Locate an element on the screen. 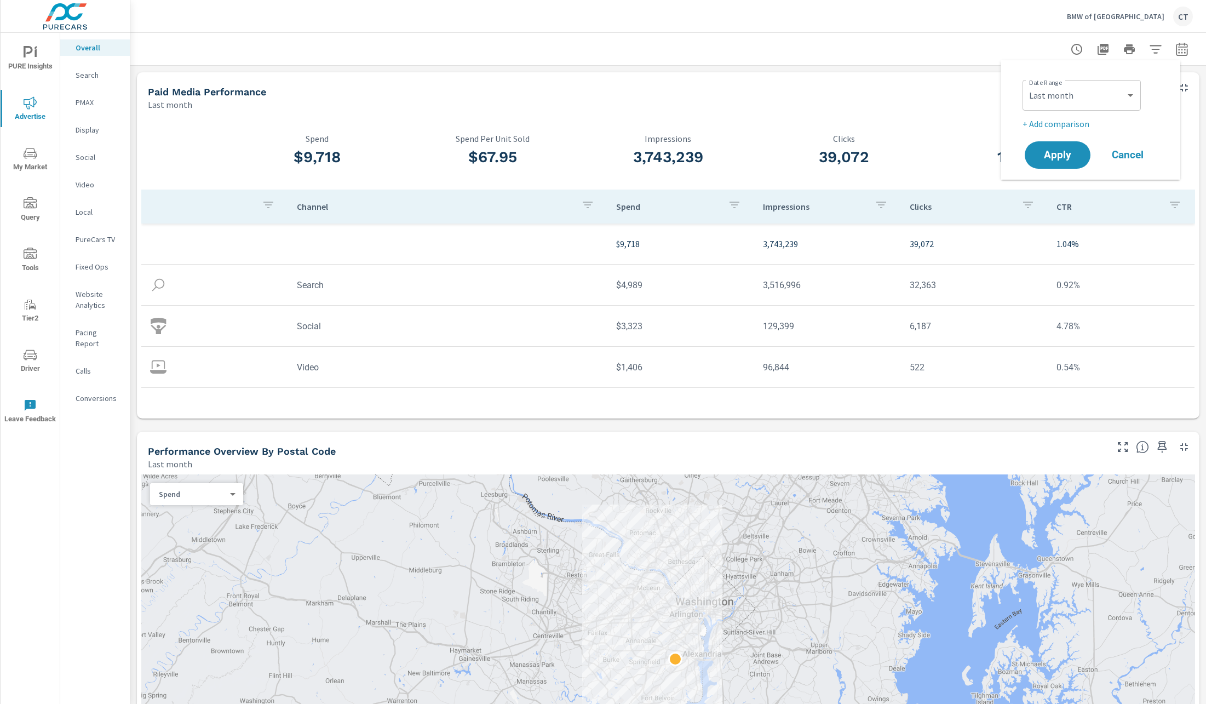  div: PureCars TV is located at coordinates (95, 239).